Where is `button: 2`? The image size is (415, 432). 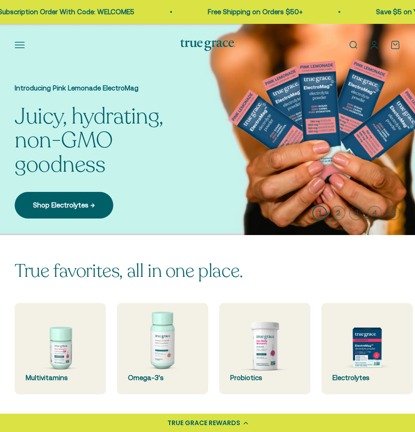
button: 2 is located at coordinates (338, 213).